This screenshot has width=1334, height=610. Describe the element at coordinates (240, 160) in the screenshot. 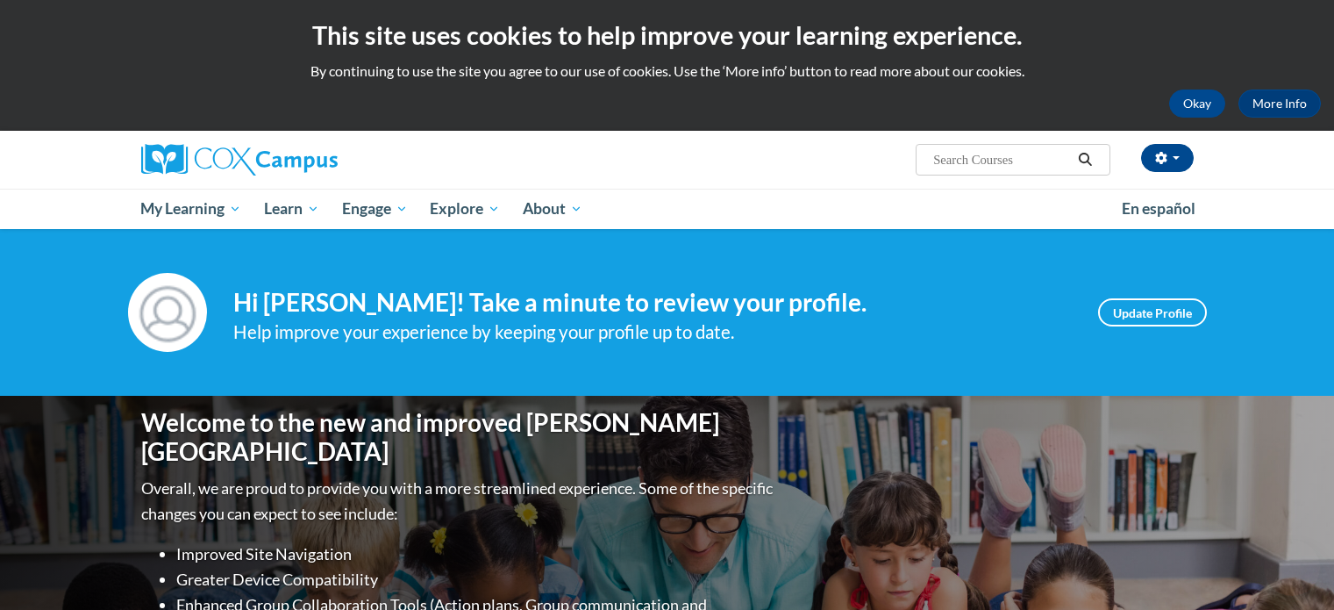

I see `img: Cox Campus` at that location.